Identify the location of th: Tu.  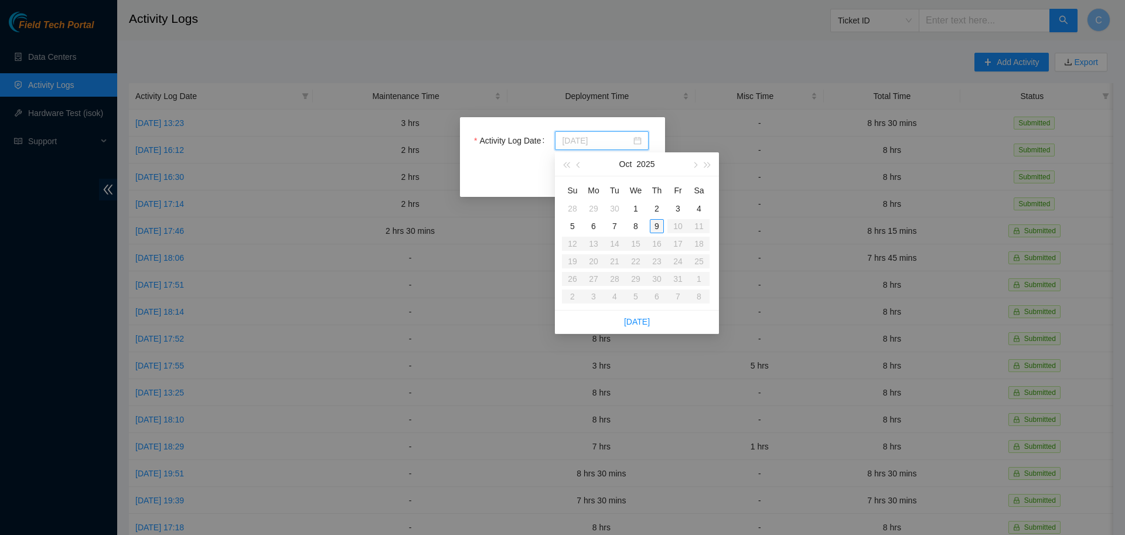
(615, 191).